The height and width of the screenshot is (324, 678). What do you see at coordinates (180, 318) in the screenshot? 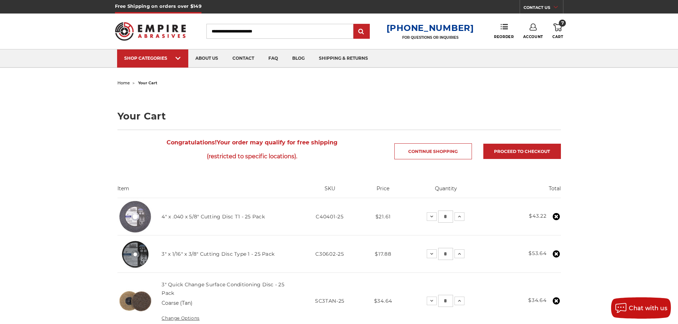
I see `a: Change Options` at bounding box center [180, 318].